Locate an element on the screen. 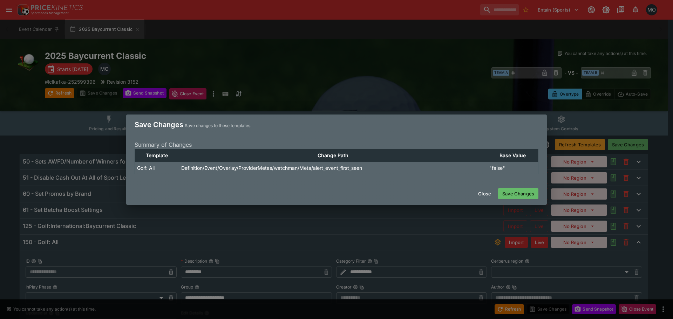 Image resolution: width=673 pixels, height=319 pixels. th: Base Value is located at coordinates (512, 155).